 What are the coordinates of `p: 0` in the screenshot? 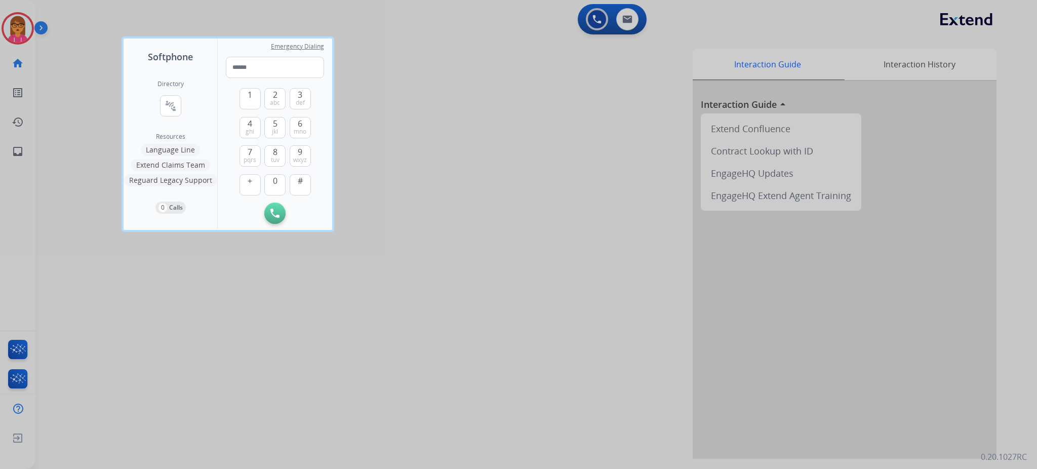 It's located at (163, 208).